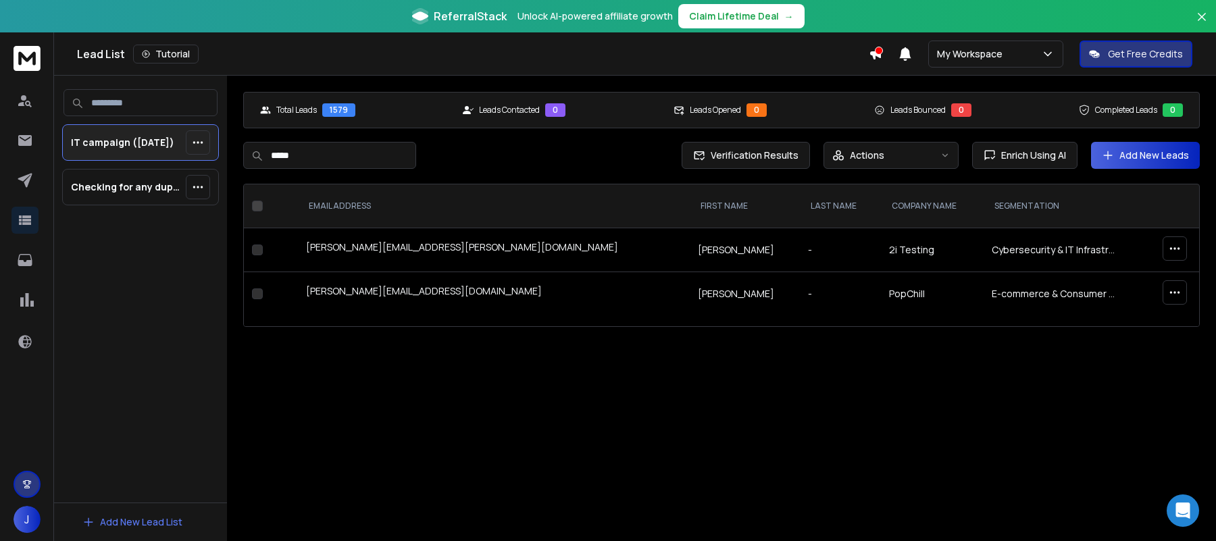 The height and width of the screenshot is (541, 1216). I want to click on td: PopChill, so click(932, 294).